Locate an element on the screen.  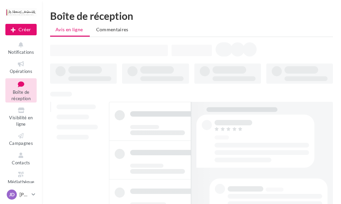
a: Médiathèque is located at coordinates (21, 177).